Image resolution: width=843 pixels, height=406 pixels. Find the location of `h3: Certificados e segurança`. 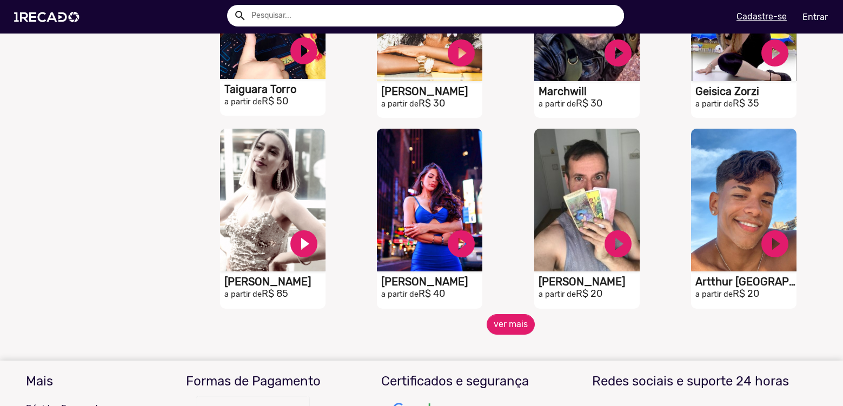

h3: Certificados e segurança is located at coordinates (455, 381).